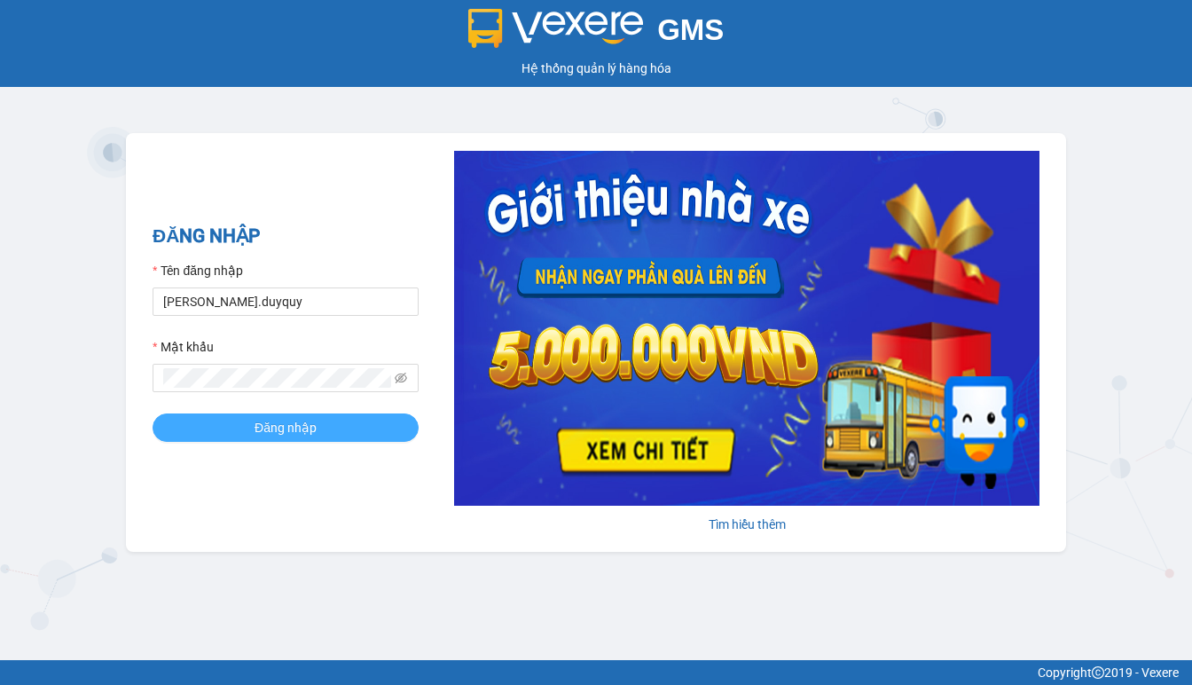 The image size is (1192, 685). What do you see at coordinates (286, 302) in the screenshot?
I see `input: Tên đăng nhập` at bounding box center [286, 302].